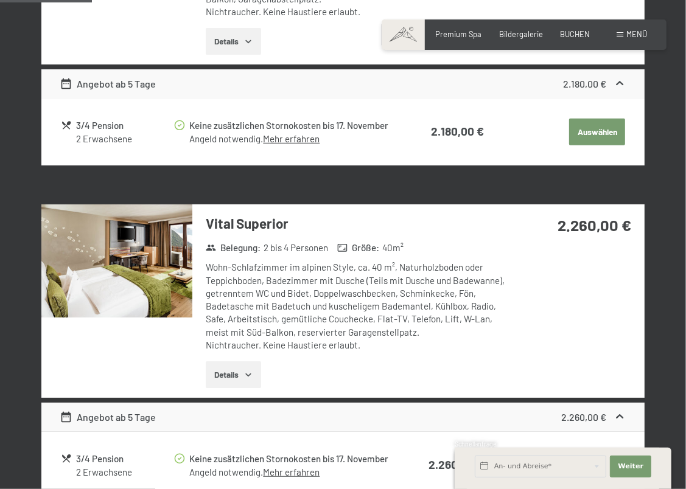  I want to click on div: Wohn-Schlafzimmer im alpinen Style, ca. 40 m², Naturholzboden oder Teppichboden, Badezimmer mit D..., so click(357, 306).